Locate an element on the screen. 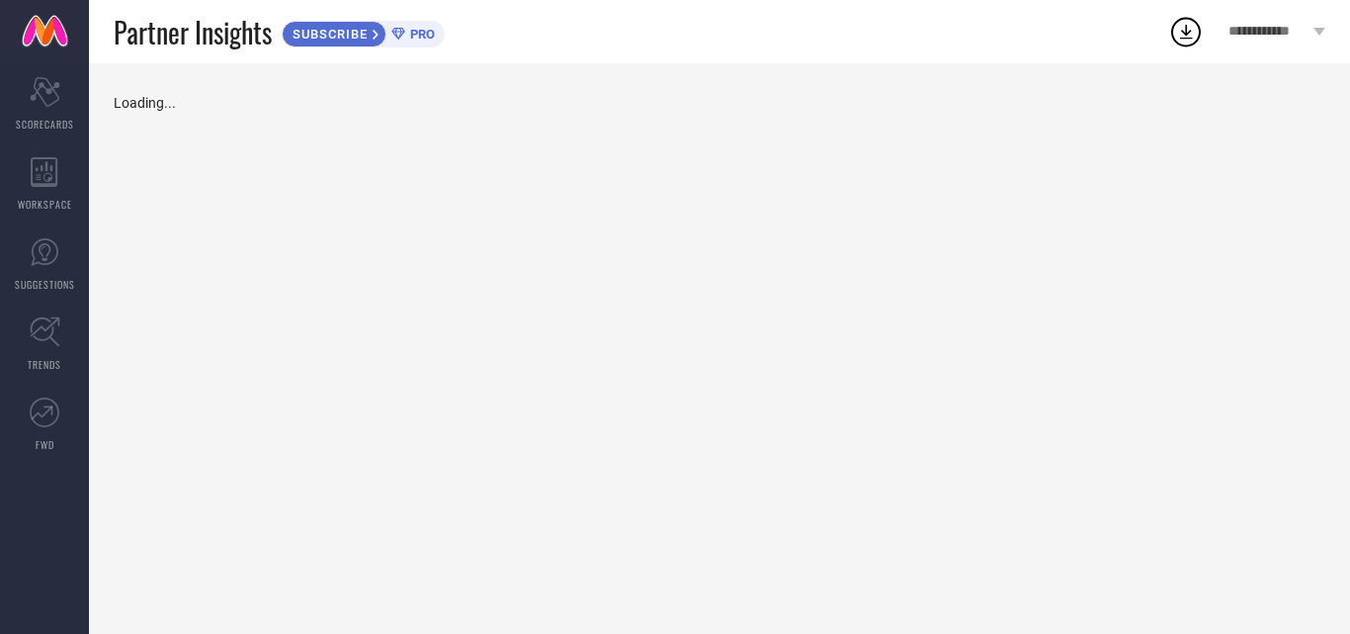 This screenshot has height=634, width=1350. span: SUGGESTIONS is located at coordinates (44, 284).